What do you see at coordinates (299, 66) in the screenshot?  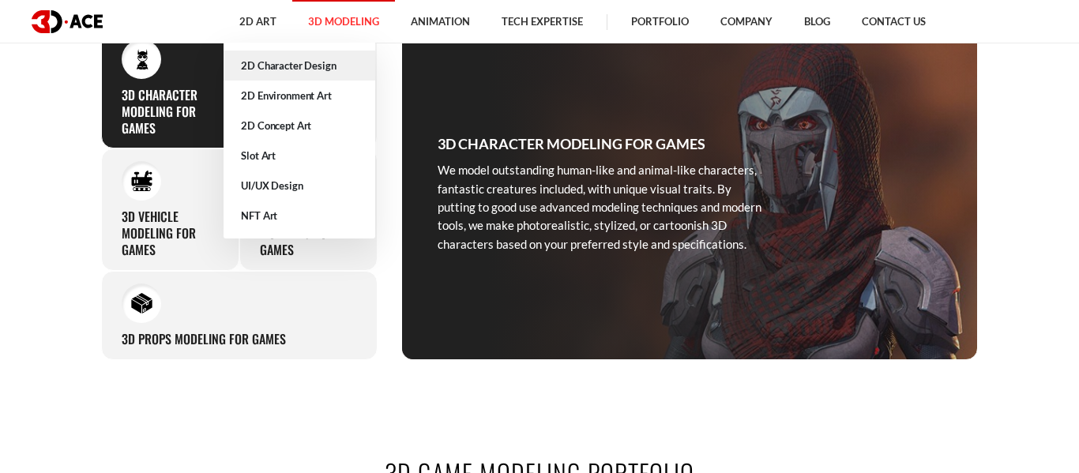 I see `a: 2D Character Design` at bounding box center [299, 66].